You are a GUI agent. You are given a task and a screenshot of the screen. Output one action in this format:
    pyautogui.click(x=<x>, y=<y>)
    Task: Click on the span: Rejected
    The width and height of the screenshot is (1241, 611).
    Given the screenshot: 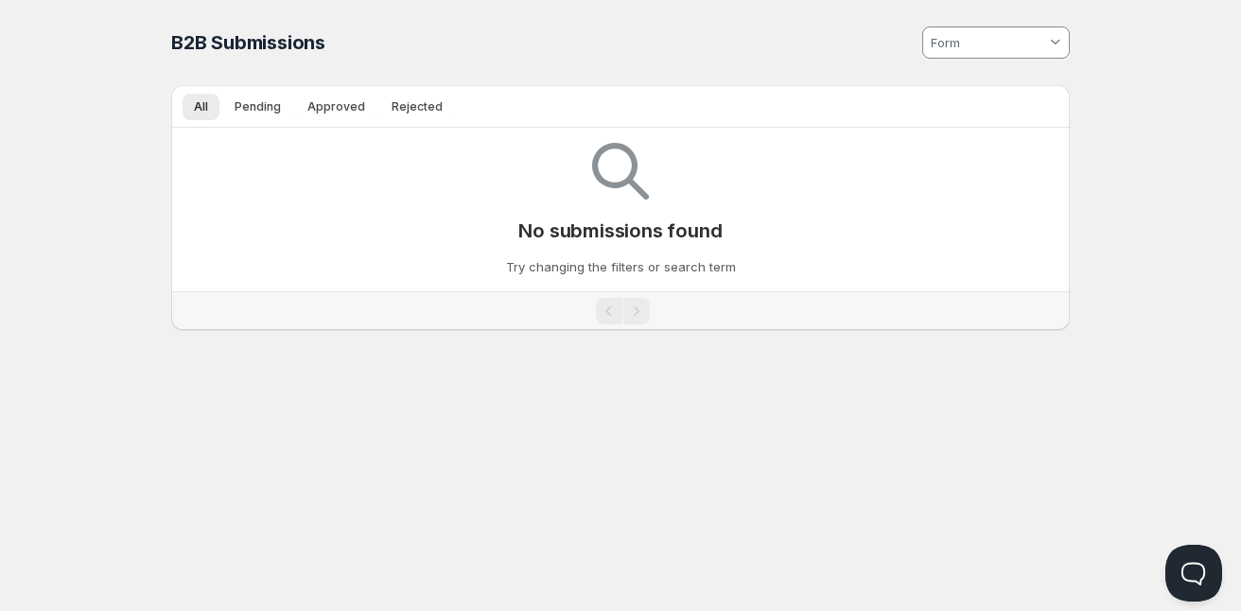 What is the action you would take?
    pyautogui.click(x=417, y=107)
    